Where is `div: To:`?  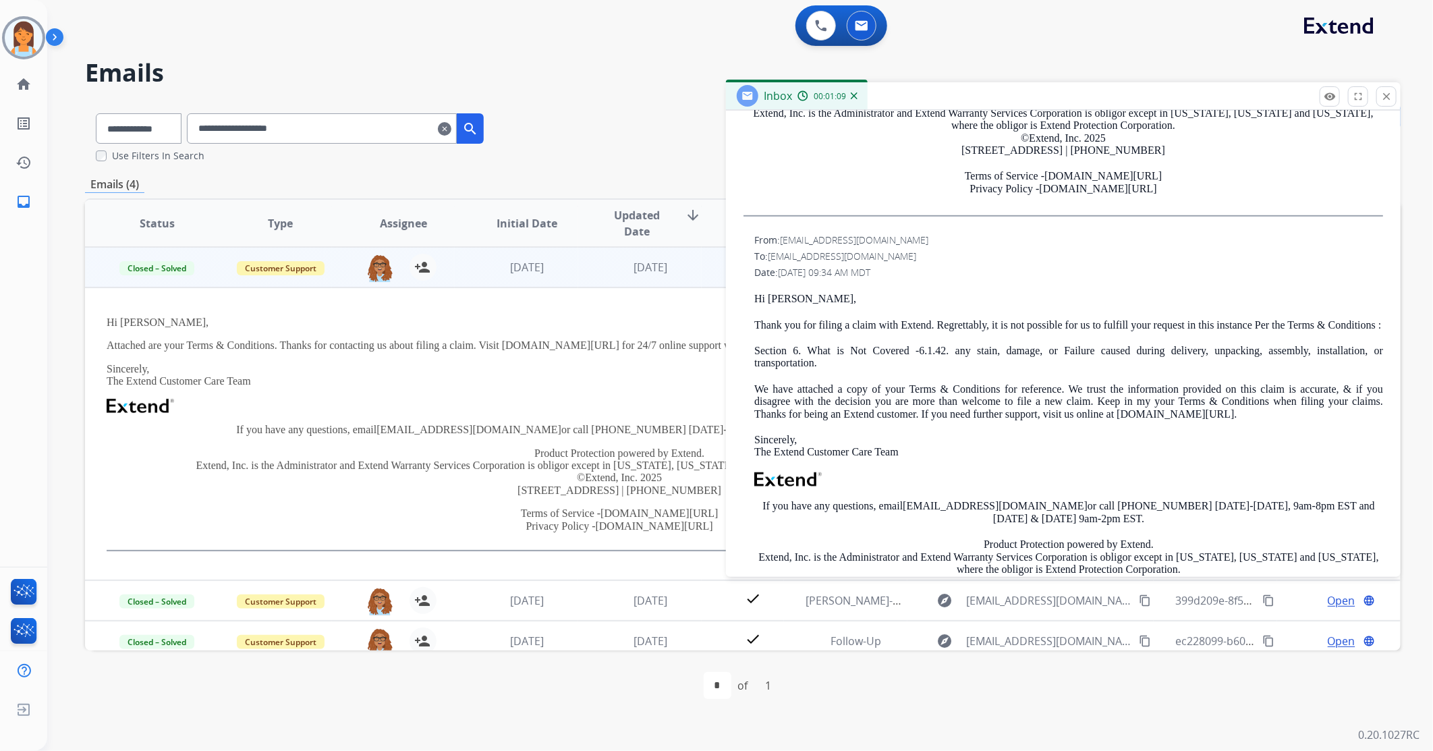
div: To: is located at coordinates (1069, 256).